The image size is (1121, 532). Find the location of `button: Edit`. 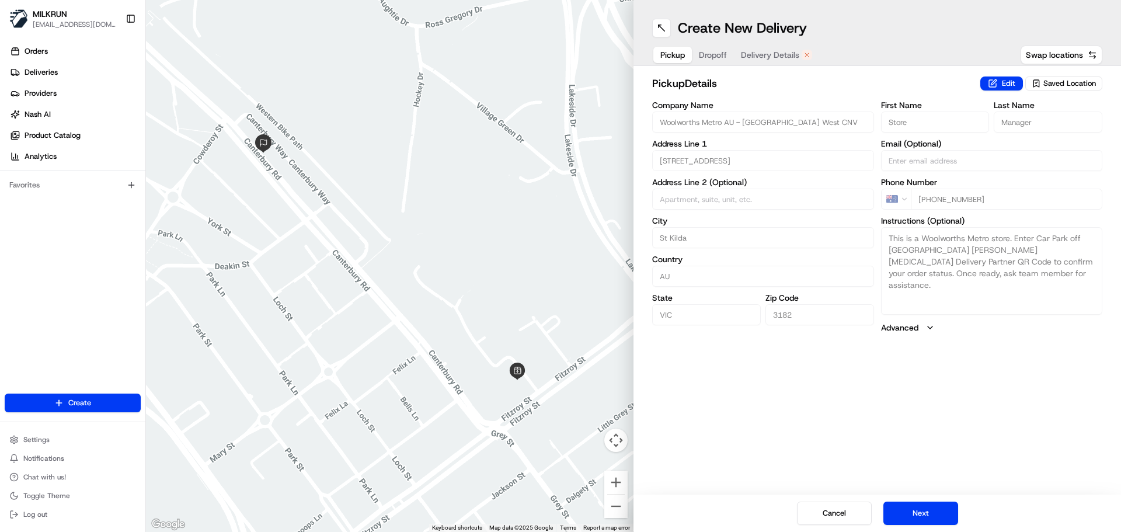

button: Edit is located at coordinates (1001, 84).